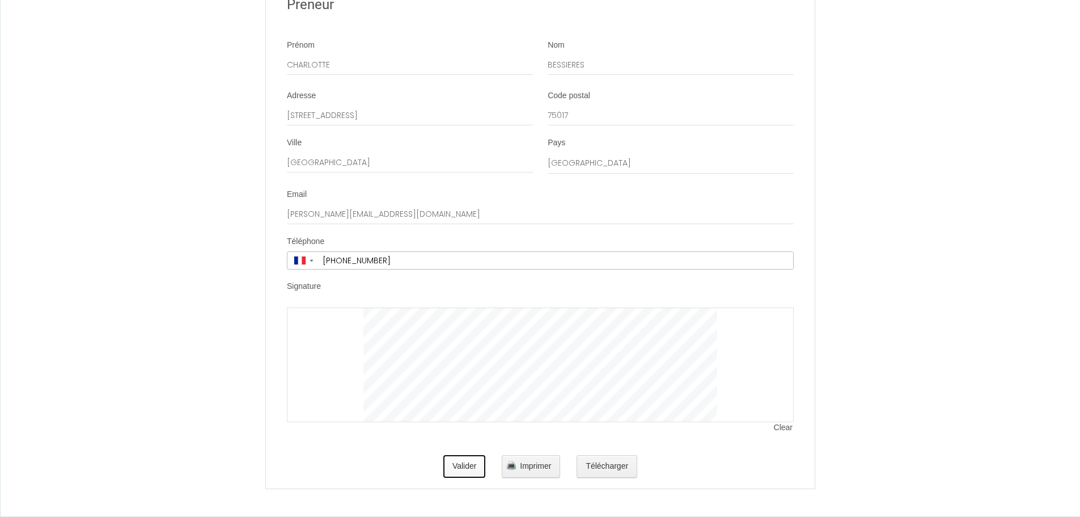  I want to click on button: Imprimer, so click(531, 466).